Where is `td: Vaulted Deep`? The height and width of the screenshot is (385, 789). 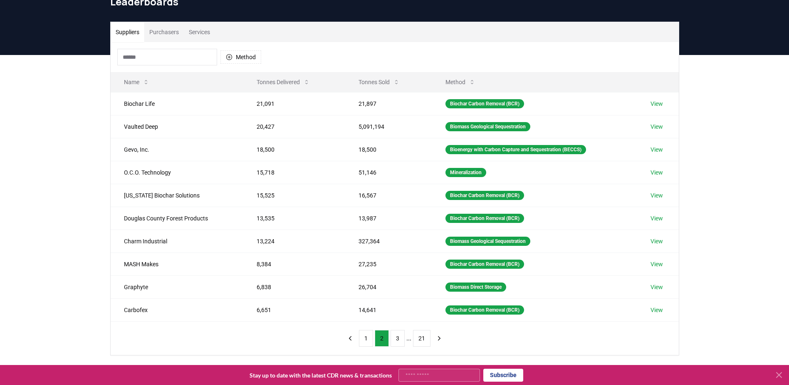
td: Vaulted Deep is located at coordinates (177, 126).